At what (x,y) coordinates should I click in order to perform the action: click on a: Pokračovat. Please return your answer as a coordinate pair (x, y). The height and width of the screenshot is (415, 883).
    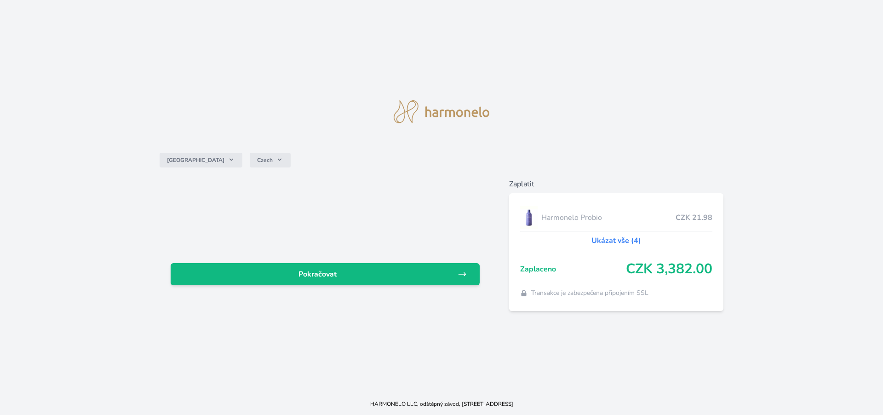
    Looking at the image, I should click on (325, 274).